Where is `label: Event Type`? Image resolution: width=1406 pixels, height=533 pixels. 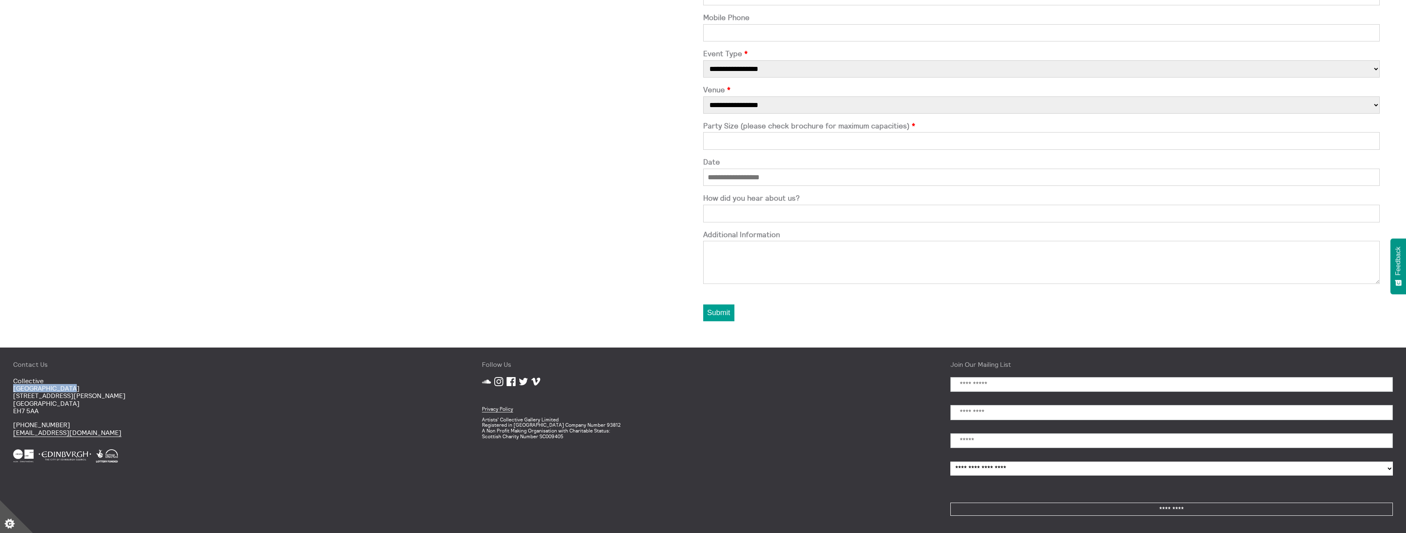 label: Event Type is located at coordinates (1041, 54).